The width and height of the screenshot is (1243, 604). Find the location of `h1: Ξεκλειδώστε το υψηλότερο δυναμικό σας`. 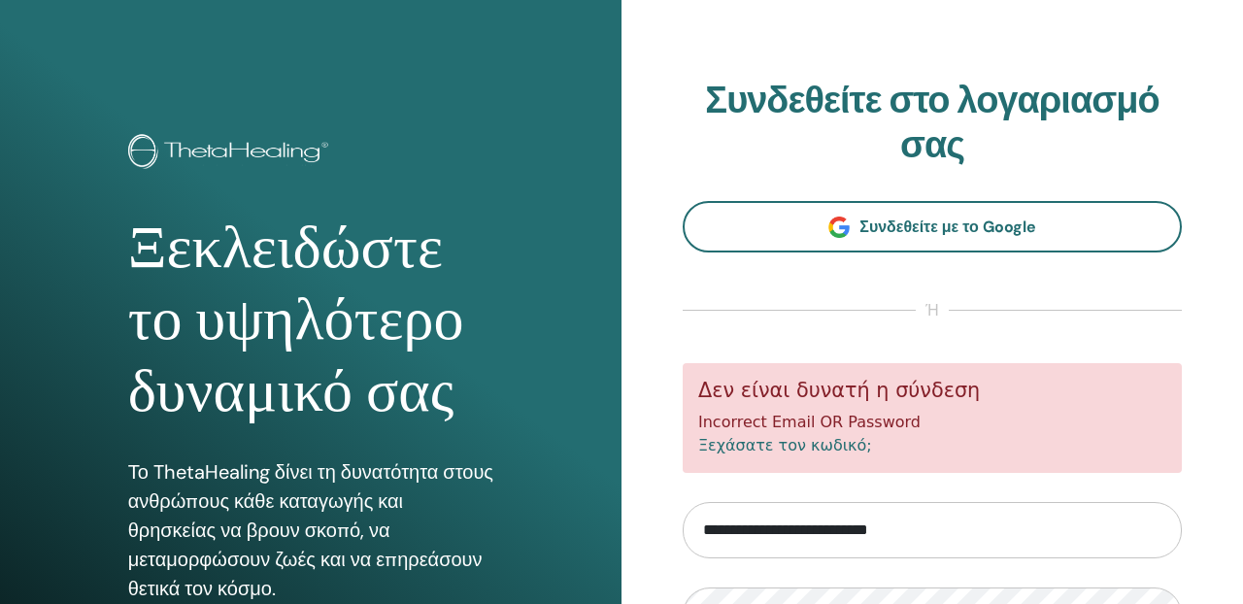

h1: Ξεκλειδώστε το υψηλότερο δυναμικό σας is located at coordinates (311, 320).